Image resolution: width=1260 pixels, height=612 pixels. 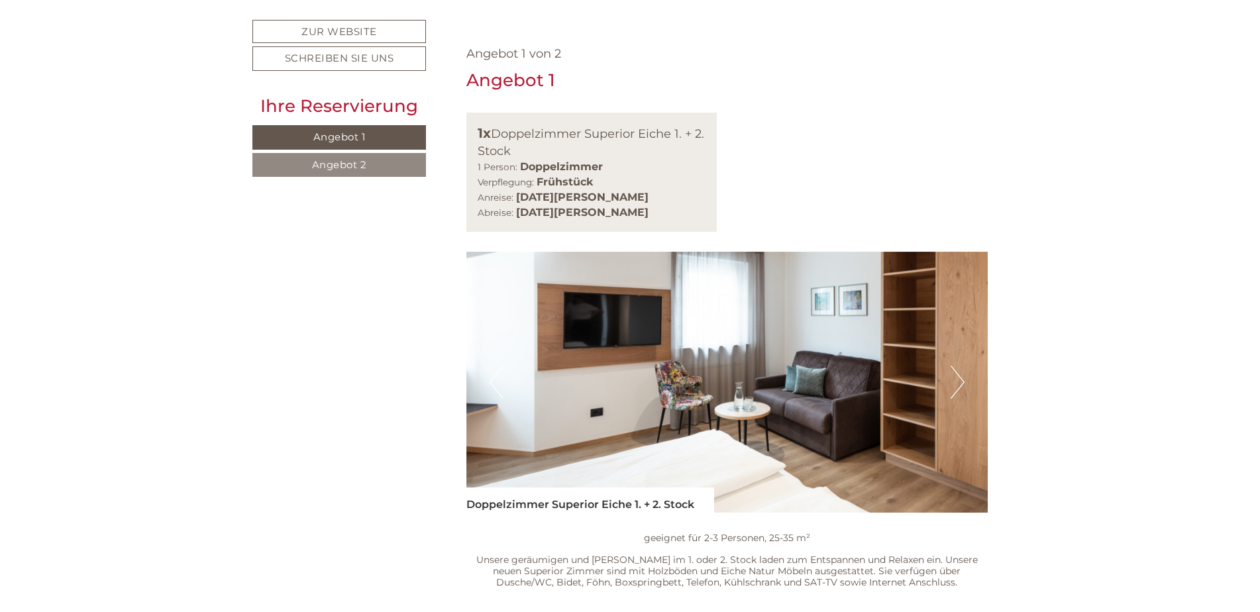 I want to click on b: Frühstück, so click(x=565, y=182).